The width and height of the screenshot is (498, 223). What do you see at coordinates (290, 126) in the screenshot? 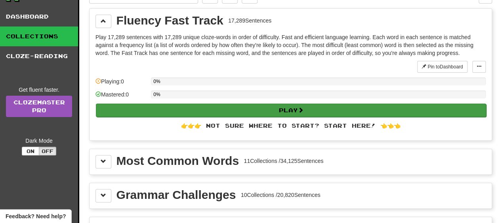
I see `div: 👉👉👉 Not sure where to start? Start here! 👈👈👈` at bounding box center [290, 126].